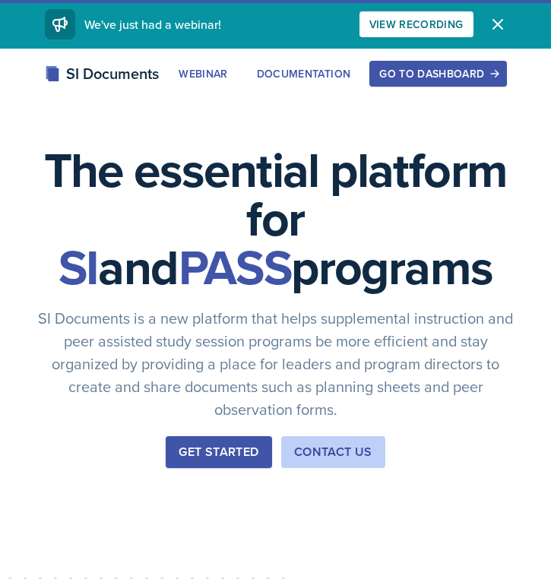 This screenshot has height=579, width=551. I want to click on div: SI Documents, so click(102, 74).